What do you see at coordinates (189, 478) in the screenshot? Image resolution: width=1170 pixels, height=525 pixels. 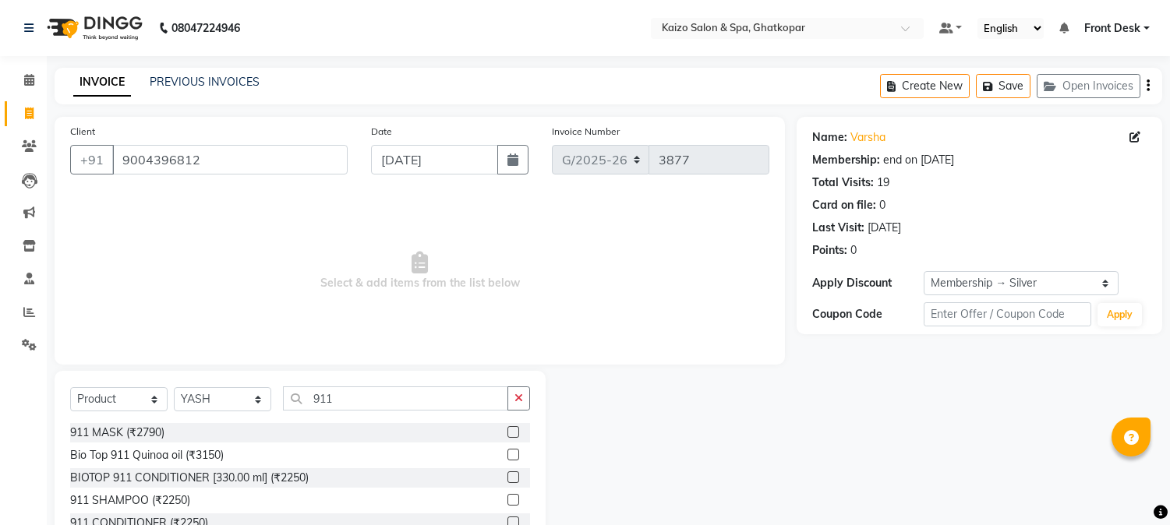 I see `div: BIOTOP 911 CONDITIONER [330.00 ml] (₹2250)` at bounding box center [189, 478].